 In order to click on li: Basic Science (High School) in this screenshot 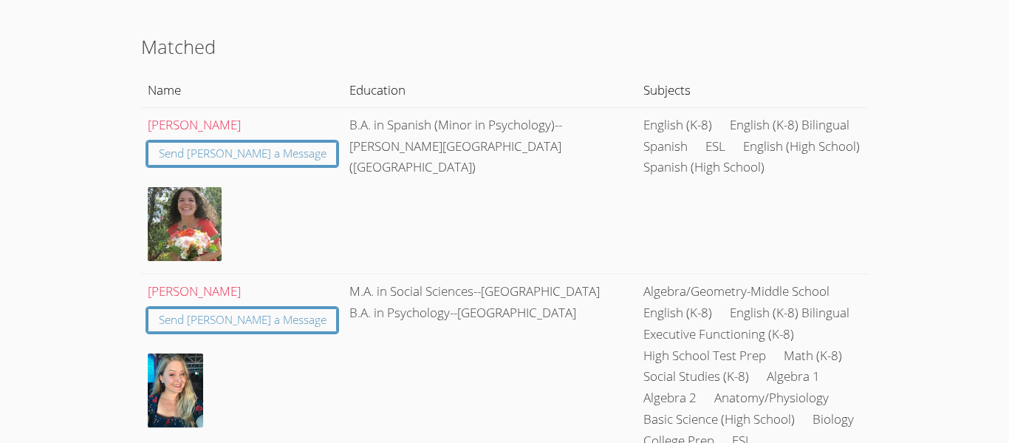, I will do `click(719, 419)`.